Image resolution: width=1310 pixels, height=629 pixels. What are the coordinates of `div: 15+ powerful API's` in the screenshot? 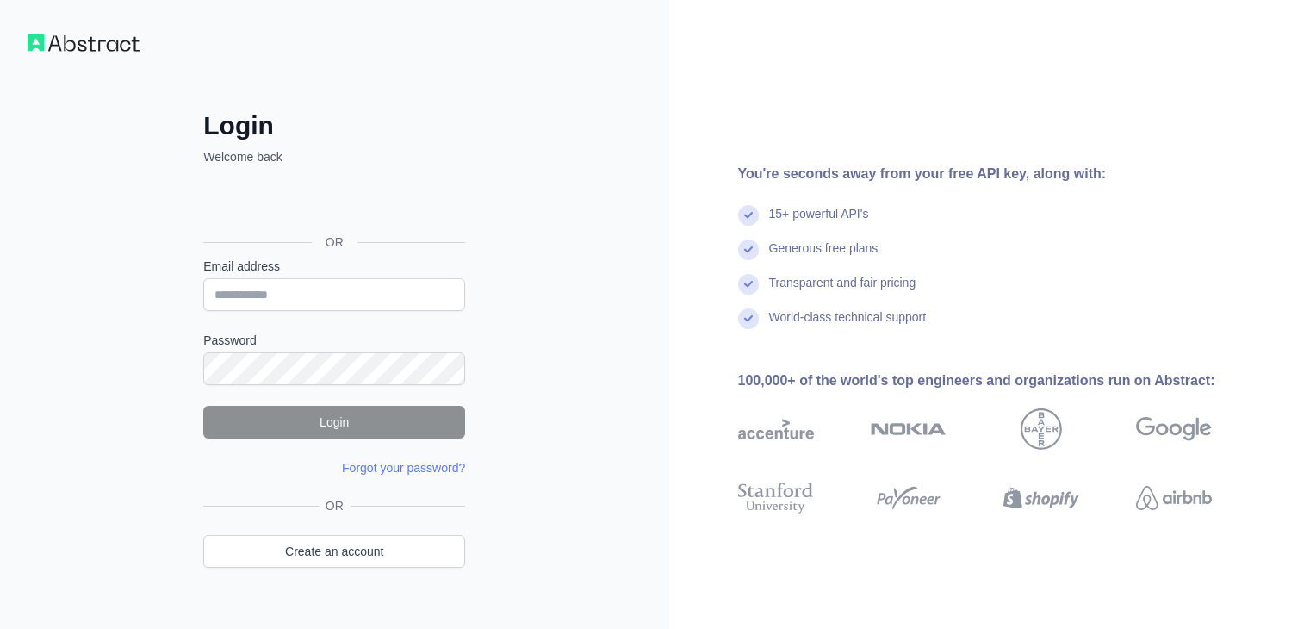 It's located at (819, 222).